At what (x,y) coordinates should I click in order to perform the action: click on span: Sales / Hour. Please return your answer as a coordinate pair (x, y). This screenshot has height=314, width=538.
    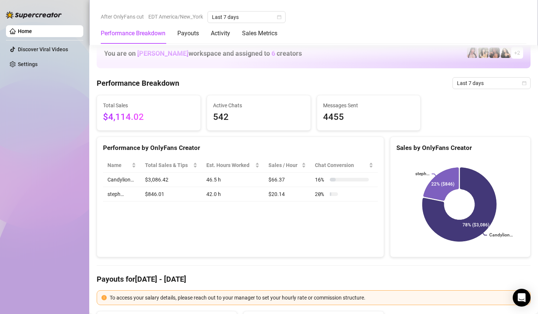
    Looking at the image, I should click on (284, 165).